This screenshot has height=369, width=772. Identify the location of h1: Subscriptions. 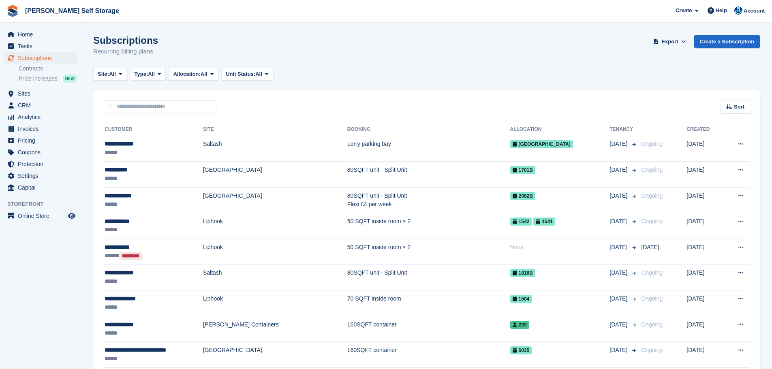
(126, 40).